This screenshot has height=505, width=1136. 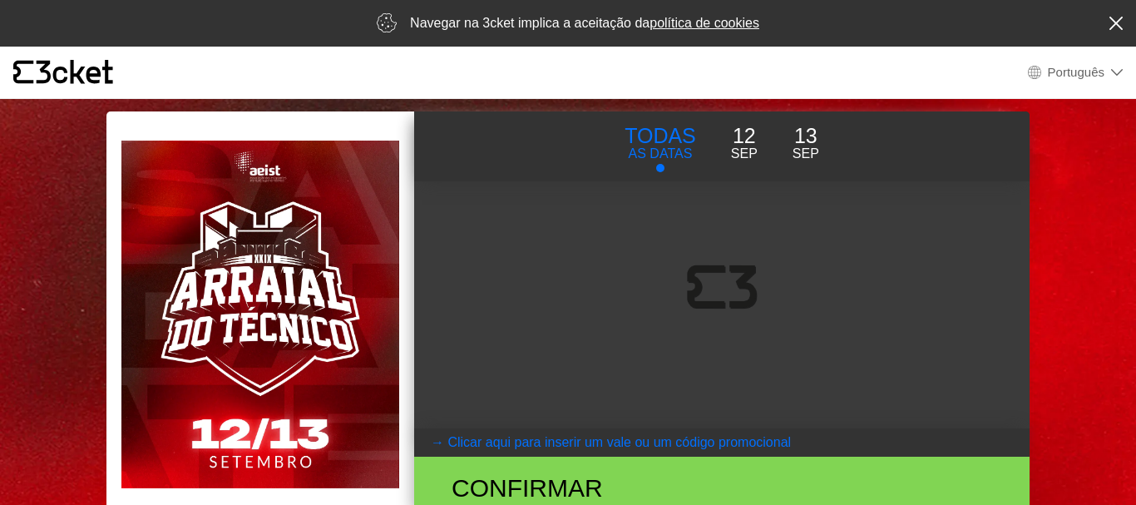 What do you see at coordinates (660, 136) in the screenshot?
I see `p: TODAS` at bounding box center [660, 136].